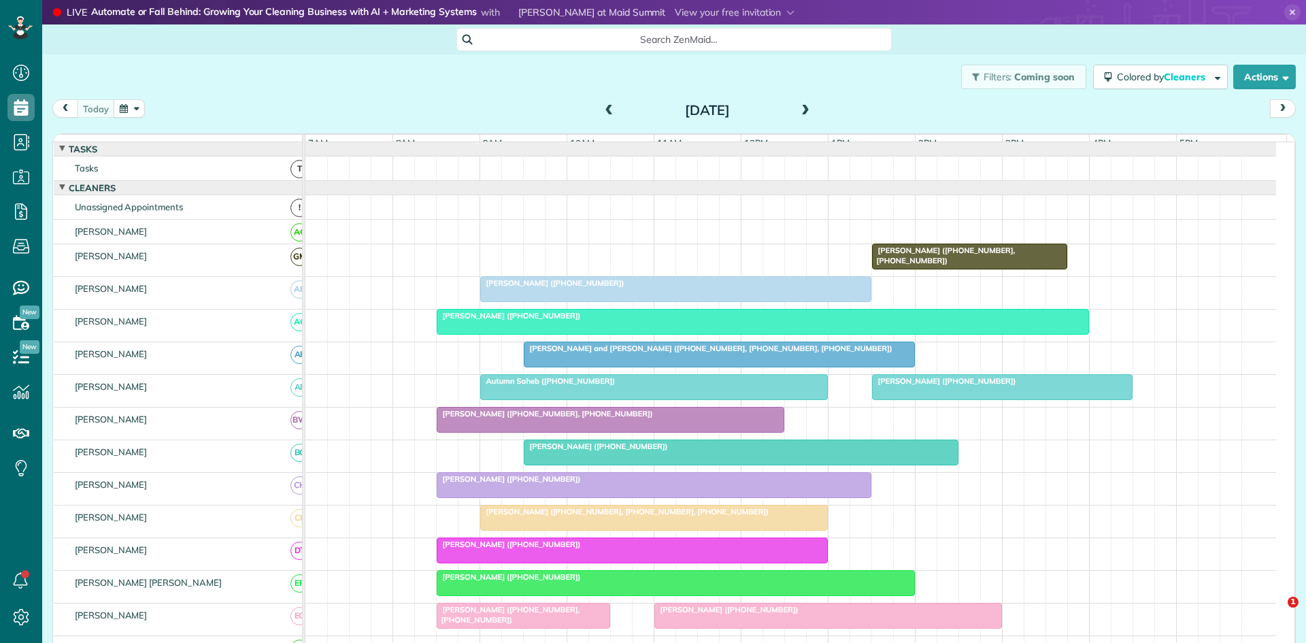 This screenshot has width=1306, height=643. I want to click on span: DT, so click(299, 550).